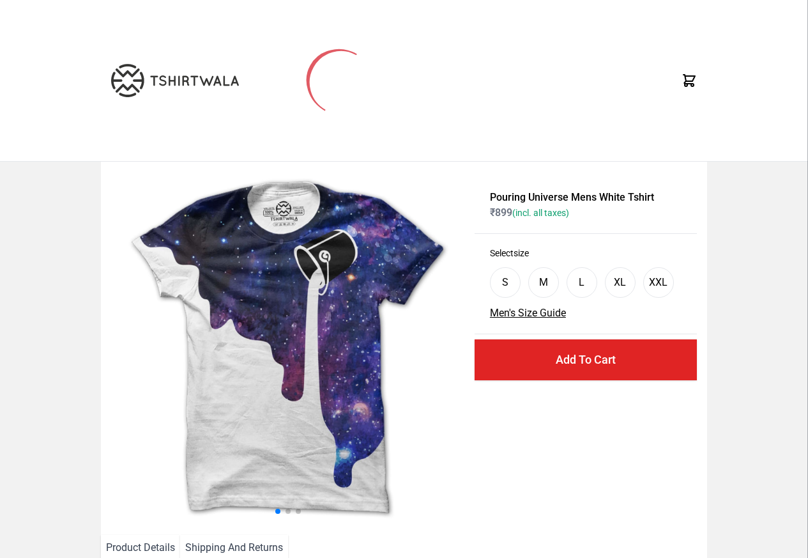 The width and height of the screenshot is (808, 558). Describe the element at coordinates (544, 282) in the screenshot. I see `div: M` at that location.